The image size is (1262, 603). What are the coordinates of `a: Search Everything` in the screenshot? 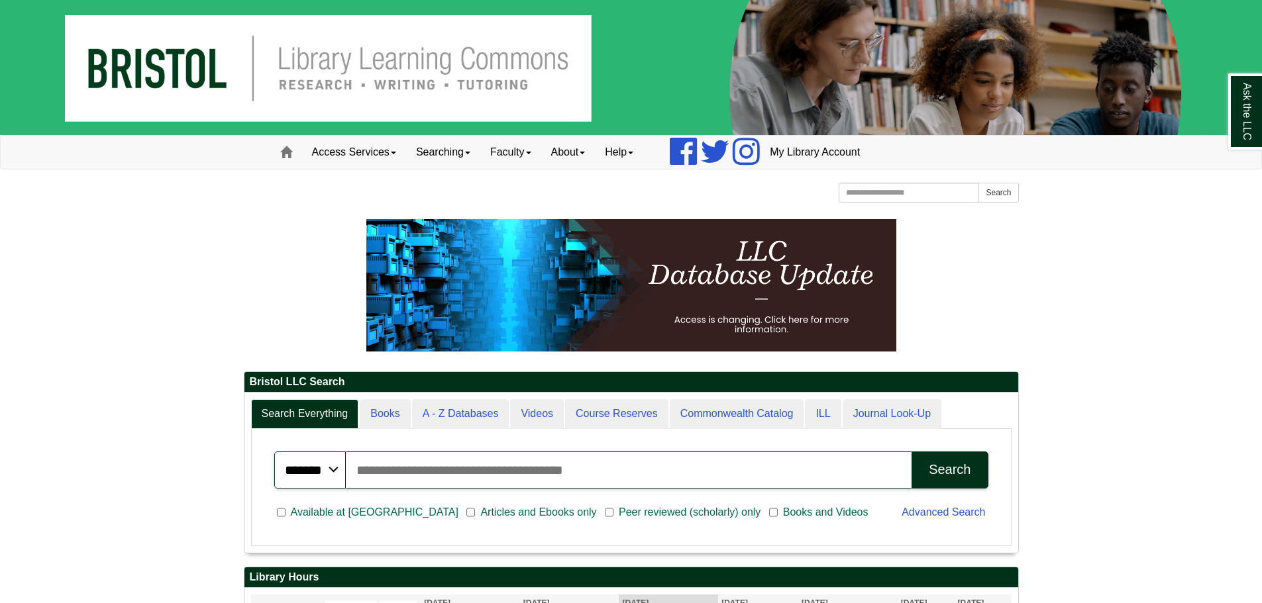 It's located at (305, 414).